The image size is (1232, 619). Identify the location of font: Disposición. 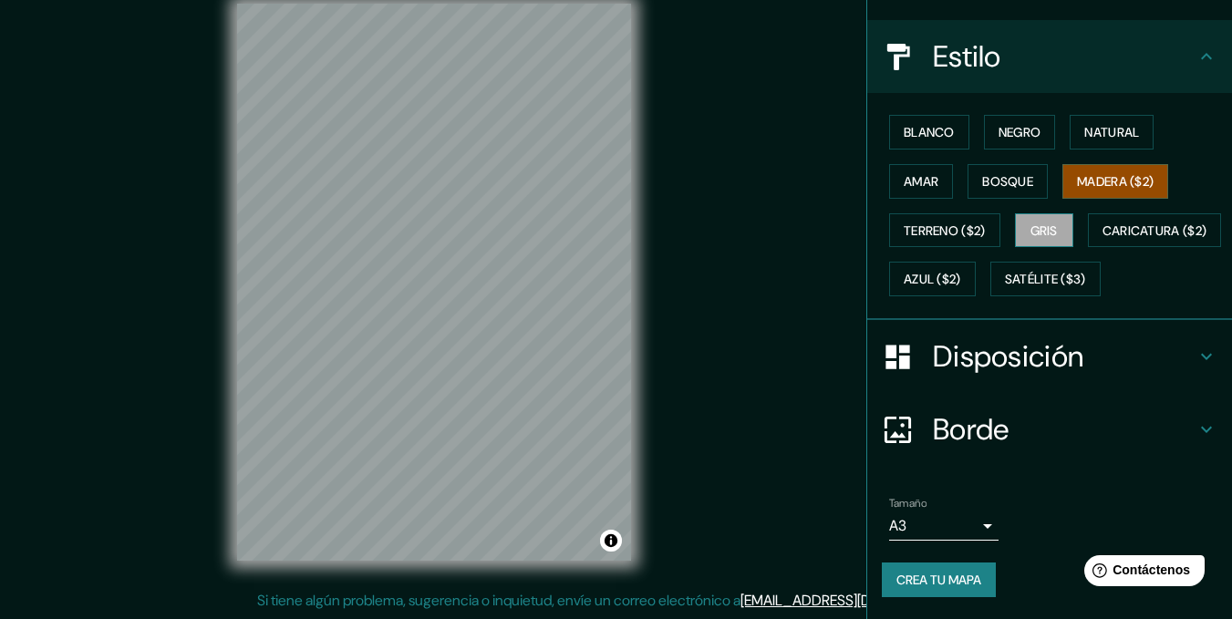
(1008, 357).